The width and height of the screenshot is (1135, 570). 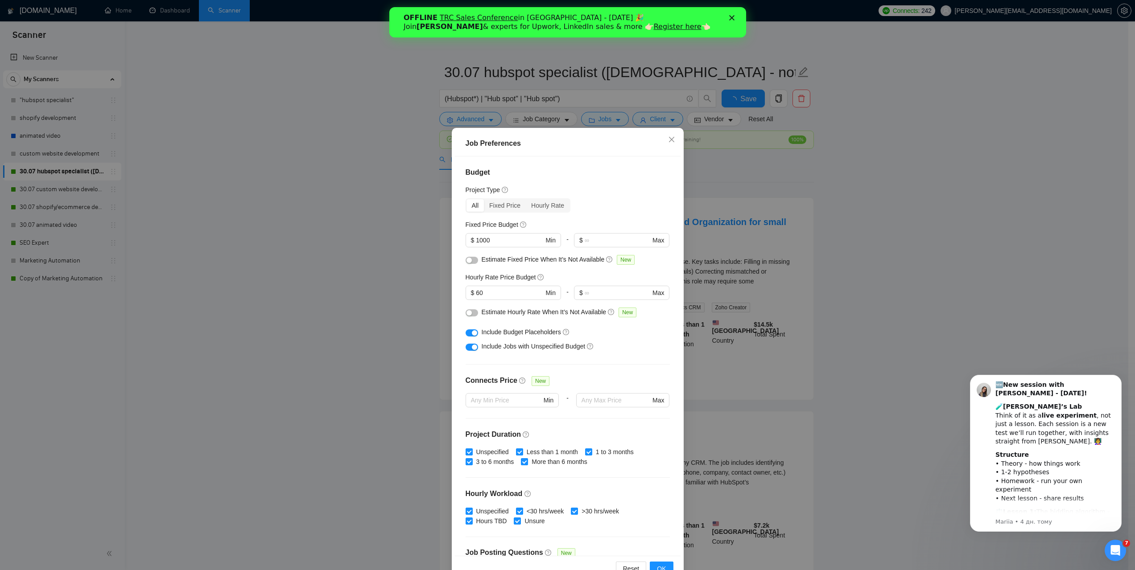 I want to click on div: • Theory - how things work • 1-2 hypotheses • Homework - run your own experiment • Next lesson - ..., so click(x=99, y=113).